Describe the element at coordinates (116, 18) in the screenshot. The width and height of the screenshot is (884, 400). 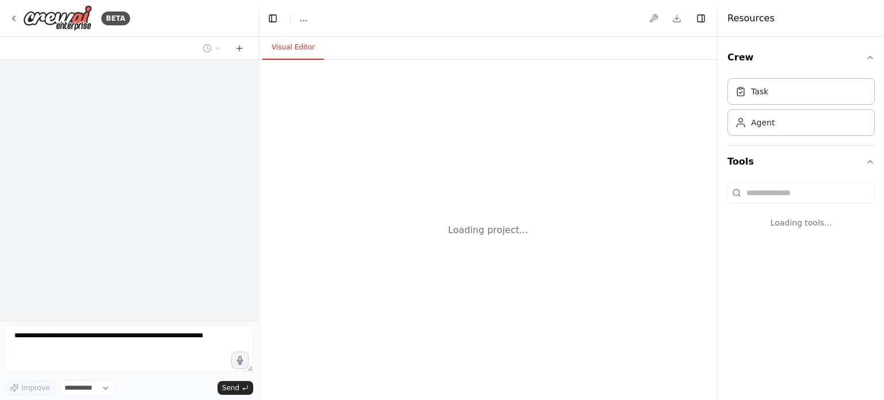
I see `div: BETA` at that location.